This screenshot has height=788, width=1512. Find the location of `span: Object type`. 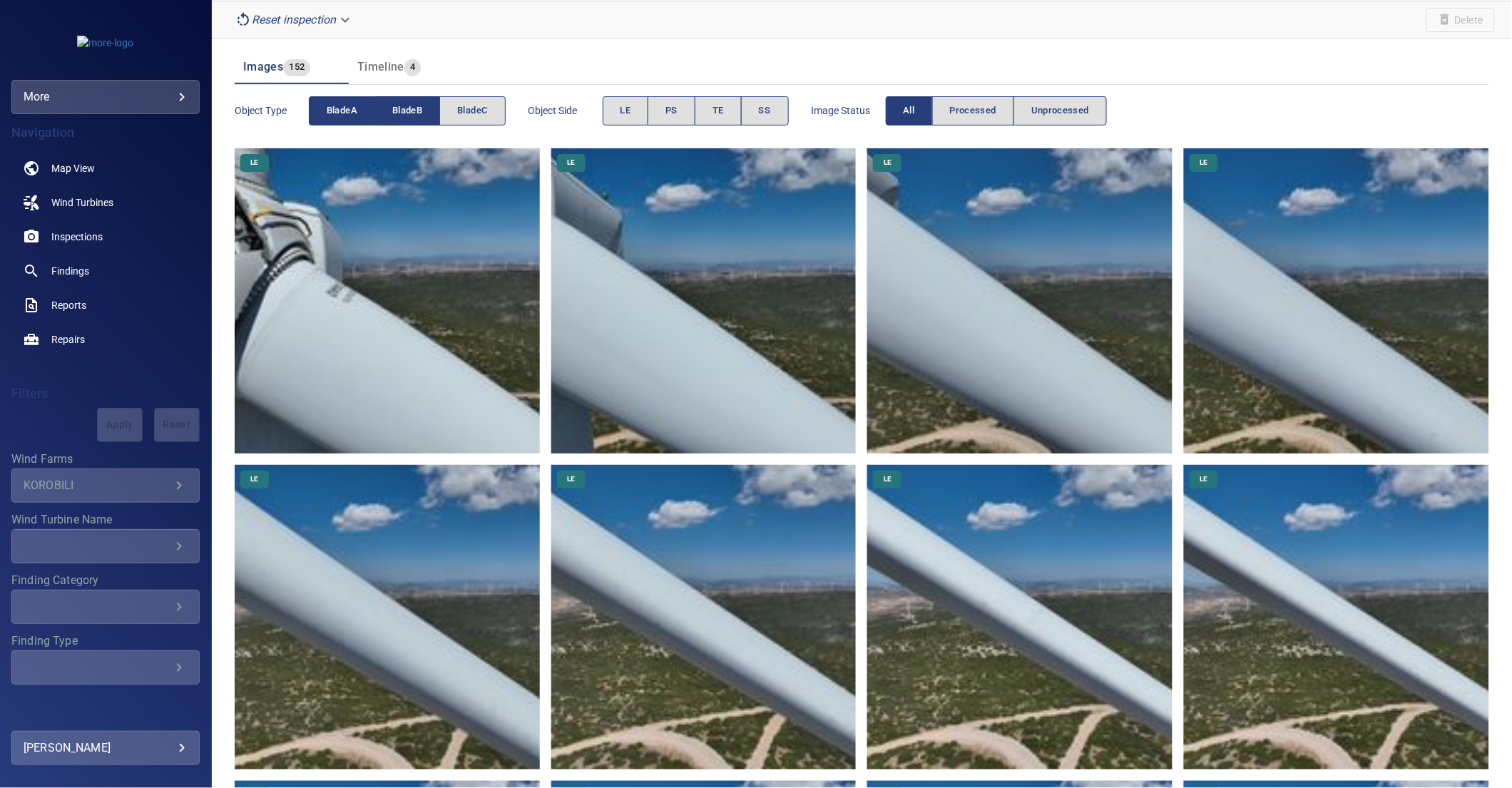

span: Object type is located at coordinates (272, 110).